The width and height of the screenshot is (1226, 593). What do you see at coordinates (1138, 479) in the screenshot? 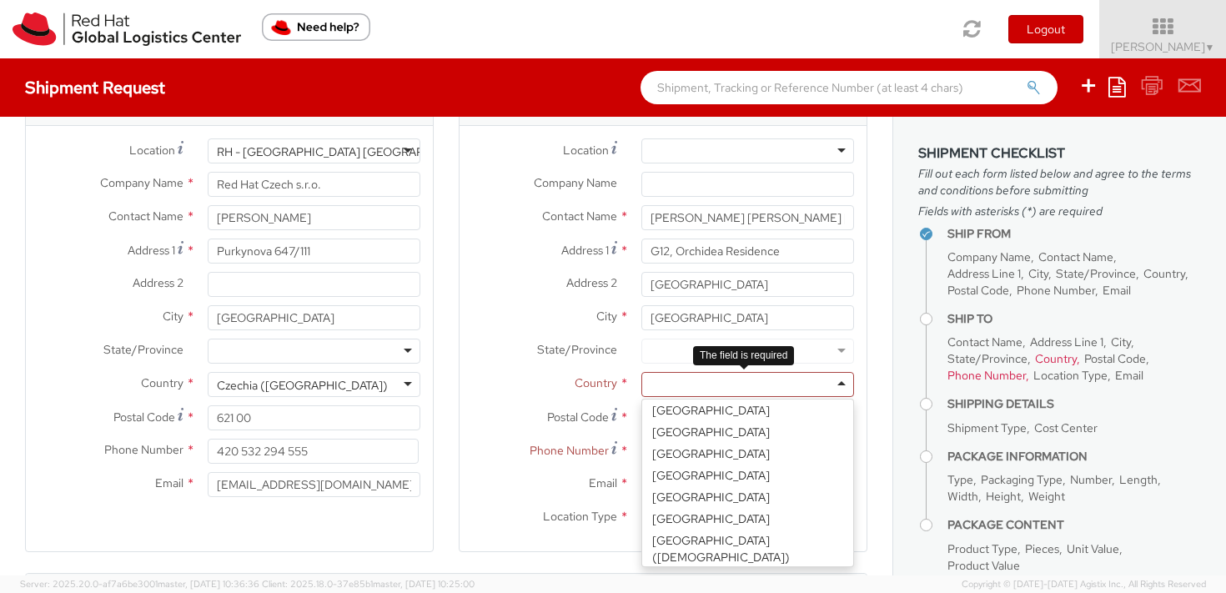
I see `span: Length` at bounding box center [1138, 479].